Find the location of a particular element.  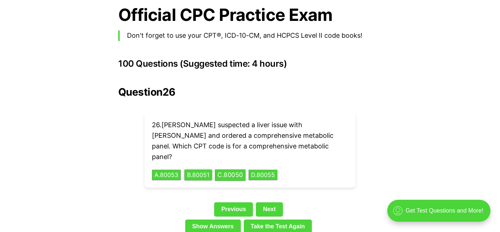

h1: Official CPC Practice Exam is located at coordinates (250, 15).